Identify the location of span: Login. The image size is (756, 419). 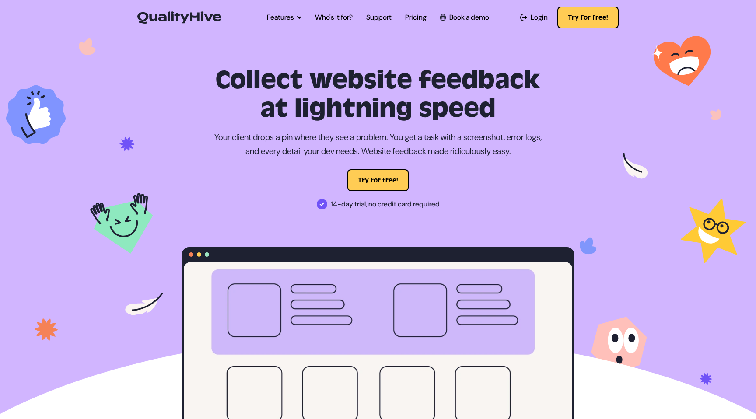
(539, 17).